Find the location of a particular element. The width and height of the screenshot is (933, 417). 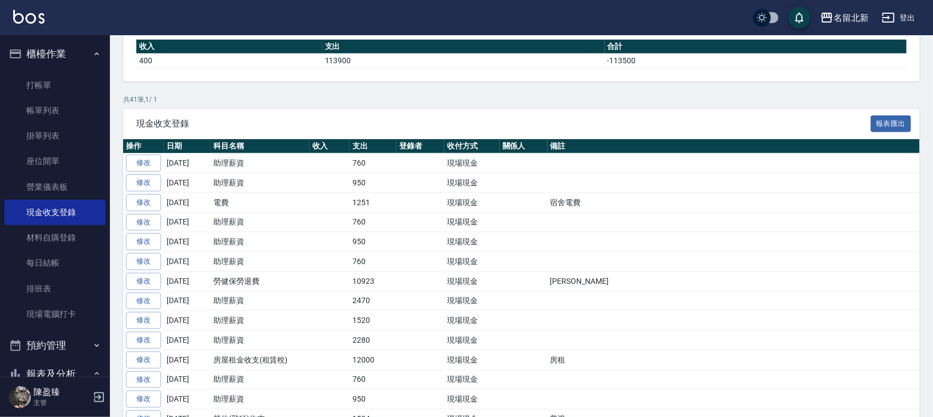

button: 預約管理 is located at coordinates (55, 345).